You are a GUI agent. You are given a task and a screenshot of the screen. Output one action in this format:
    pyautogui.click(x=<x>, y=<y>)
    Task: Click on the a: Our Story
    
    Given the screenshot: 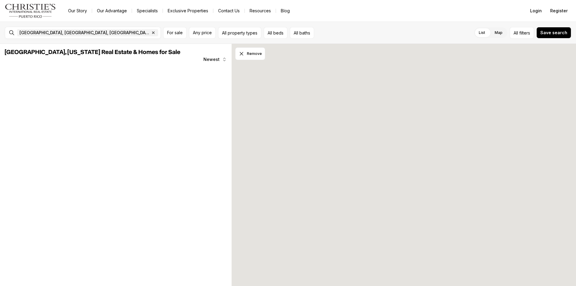 What is the action you would take?
    pyautogui.click(x=77, y=11)
    